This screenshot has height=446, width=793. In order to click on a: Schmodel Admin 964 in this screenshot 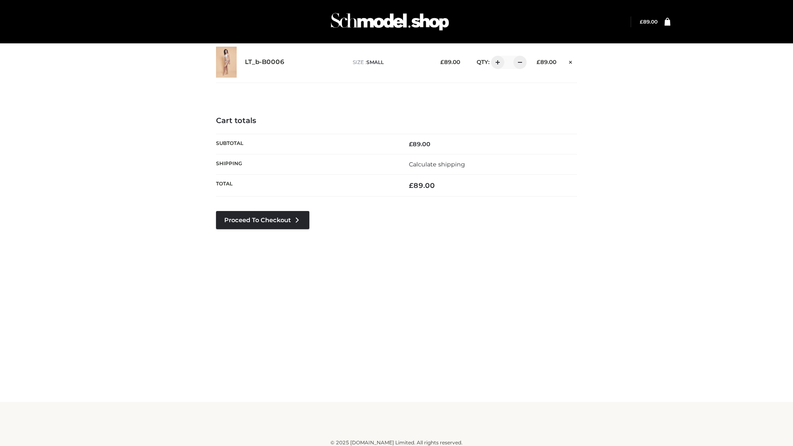, I will do `click(390, 21)`.